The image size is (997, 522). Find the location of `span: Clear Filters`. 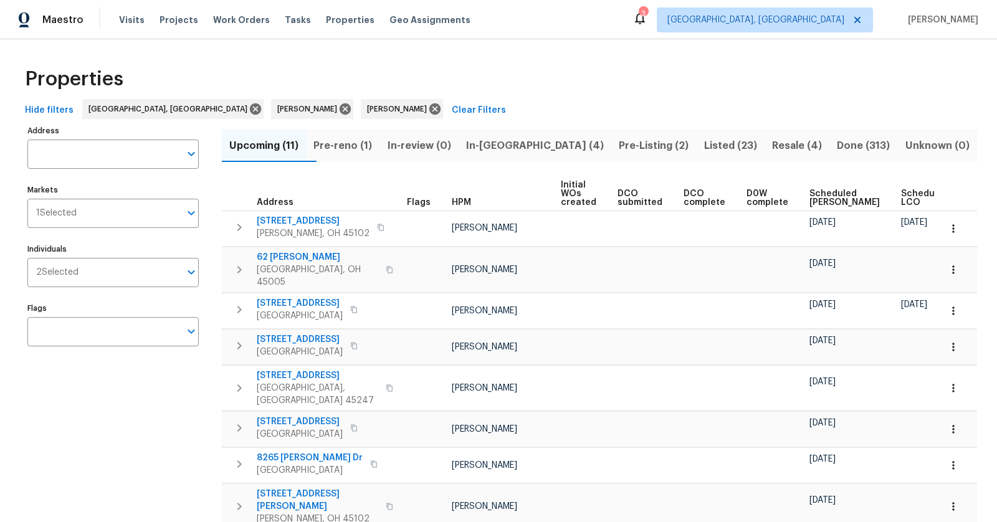

span: Clear Filters is located at coordinates (478, 110).